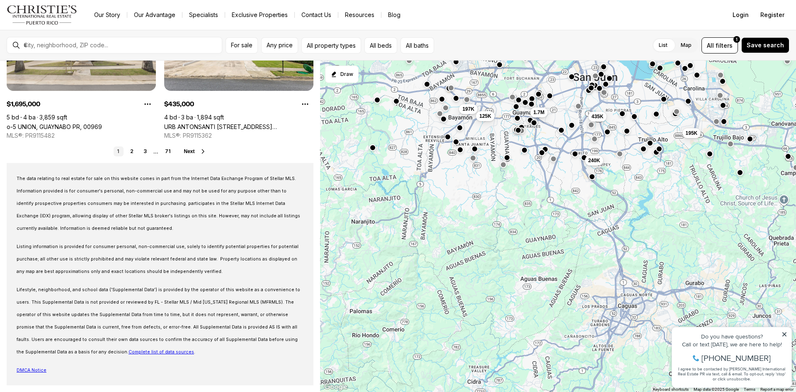 This screenshot has width=796, height=392. What do you see at coordinates (242, 45) in the screenshot?
I see `span: For sale` at bounding box center [242, 45].